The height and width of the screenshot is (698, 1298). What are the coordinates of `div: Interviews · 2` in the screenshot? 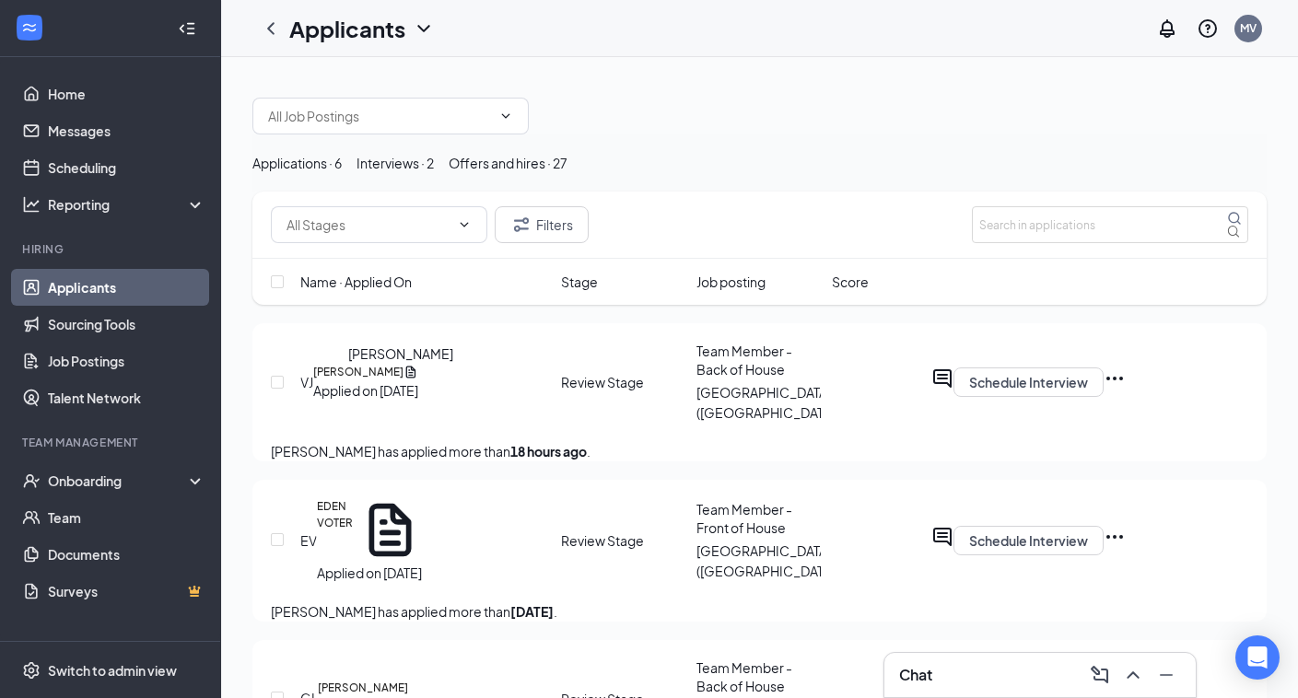 It's located at (395, 163).